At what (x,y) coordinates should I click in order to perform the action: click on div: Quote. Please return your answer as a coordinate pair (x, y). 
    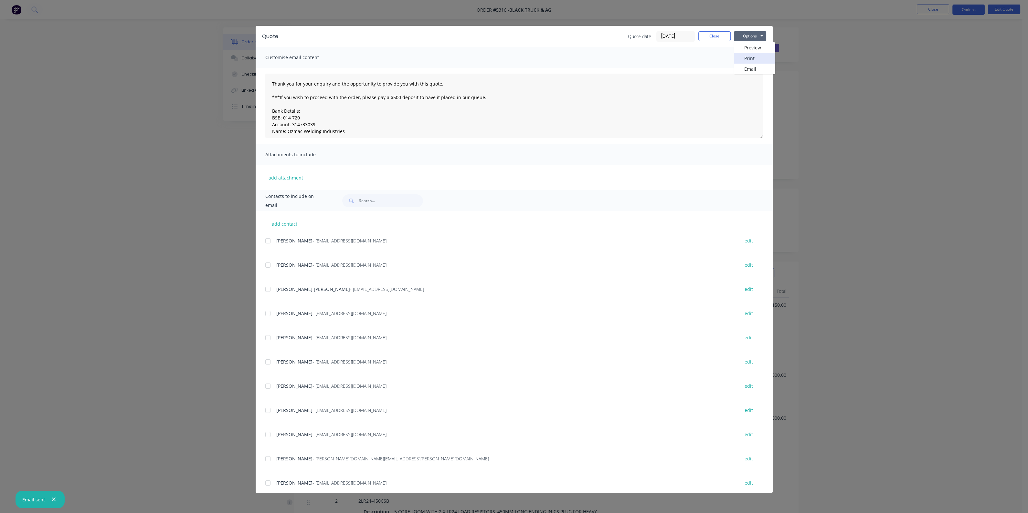
    Looking at the image, I should click on (270, 37).